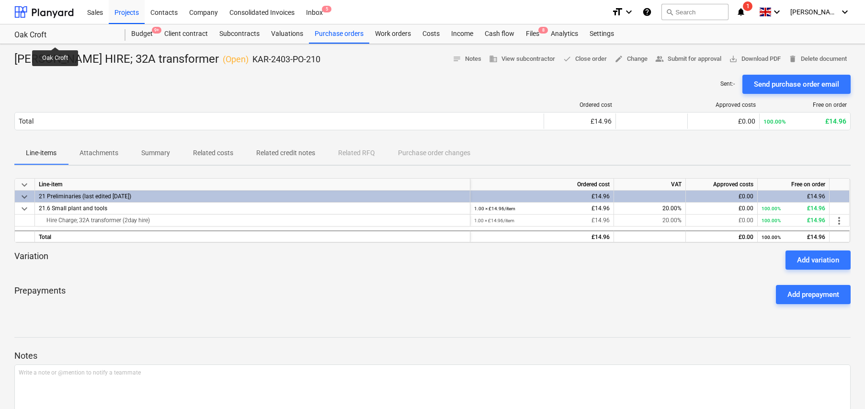 The image size is (865, 409). I want to click on a: Budget9+, so click(142, 34).